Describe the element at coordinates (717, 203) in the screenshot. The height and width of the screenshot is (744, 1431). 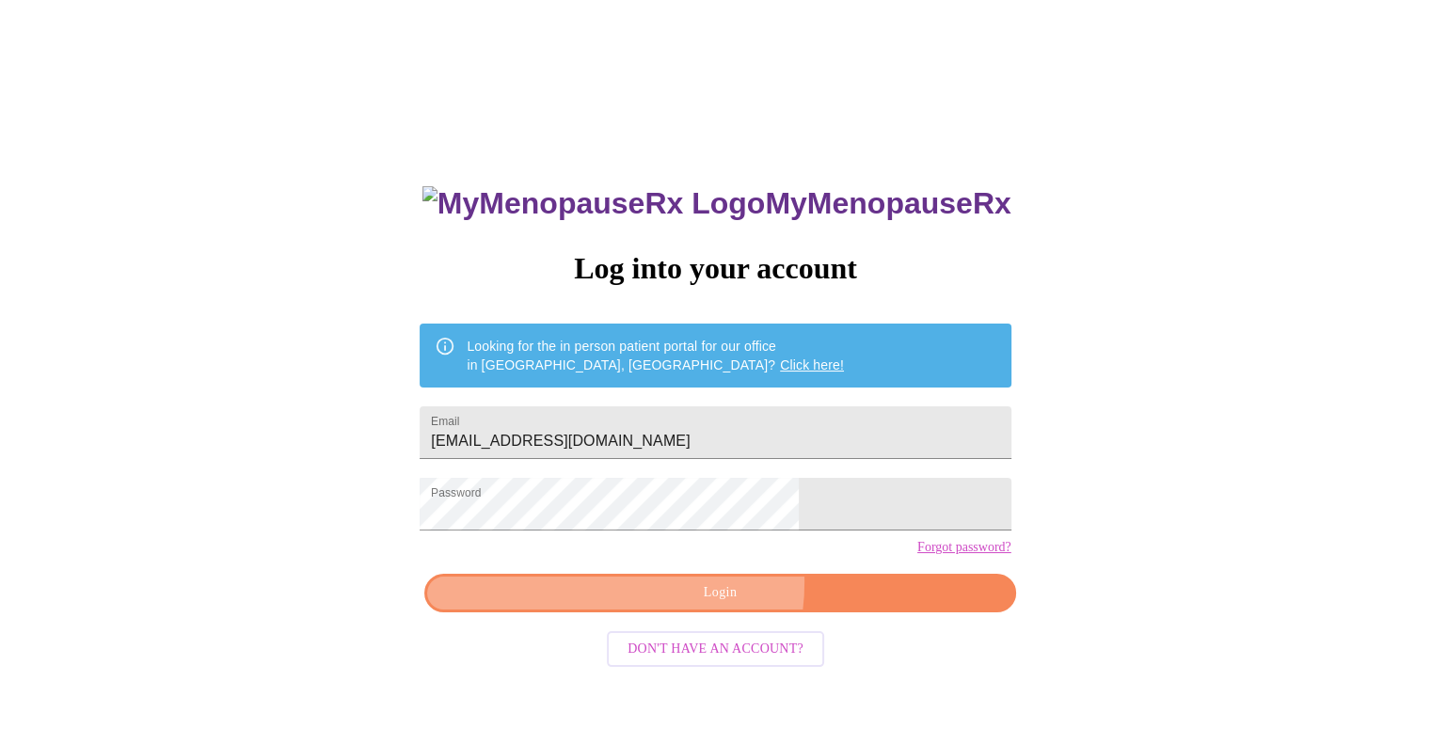
I see `h3: MyMenopauseRx` at that location.